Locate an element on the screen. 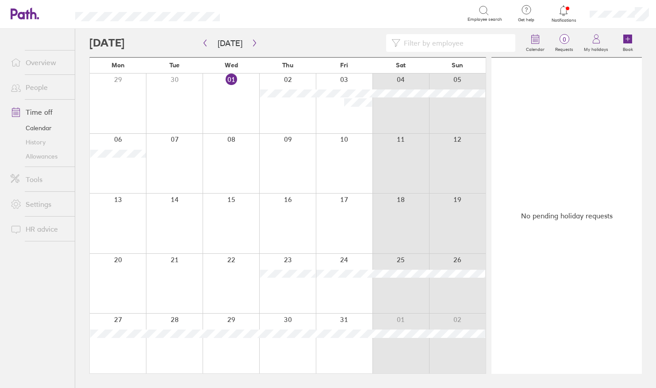 The height and width of the screenshot is (388, 656). a: People is located at coordinates (39, 87).